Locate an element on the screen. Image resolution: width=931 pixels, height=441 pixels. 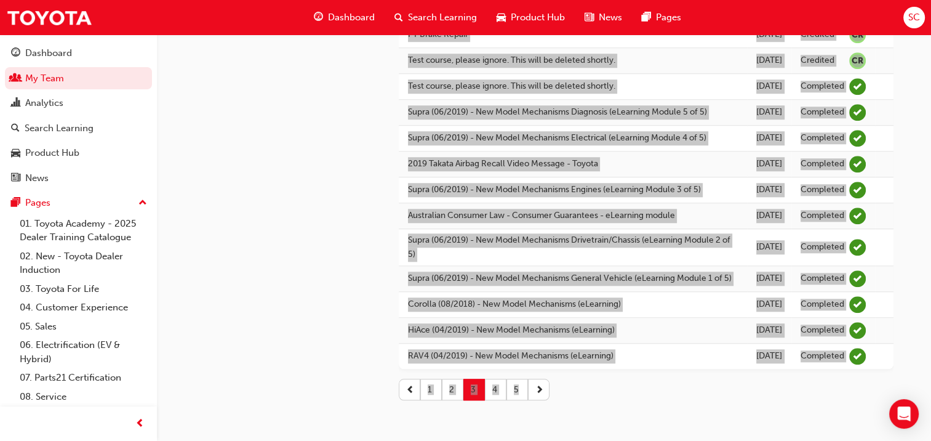
a: 06. Electrification (EV & Hybrid) is located at coordinates (83, 351).